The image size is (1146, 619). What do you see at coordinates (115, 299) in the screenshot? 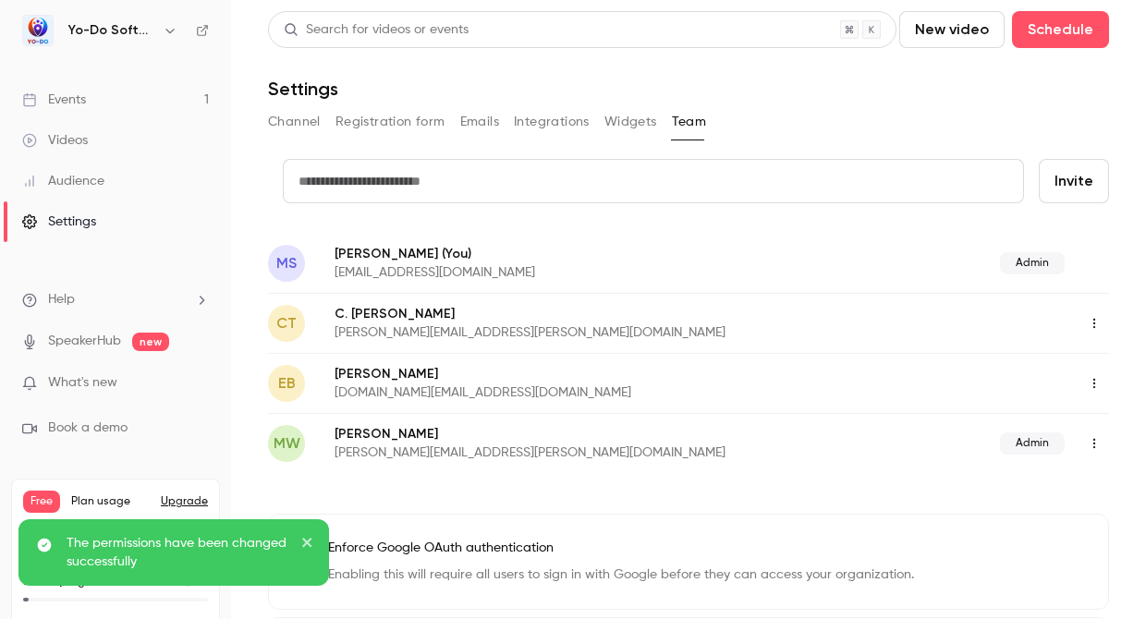
I see `li: help-dropdown-opener` at bounding box center [115, 299].